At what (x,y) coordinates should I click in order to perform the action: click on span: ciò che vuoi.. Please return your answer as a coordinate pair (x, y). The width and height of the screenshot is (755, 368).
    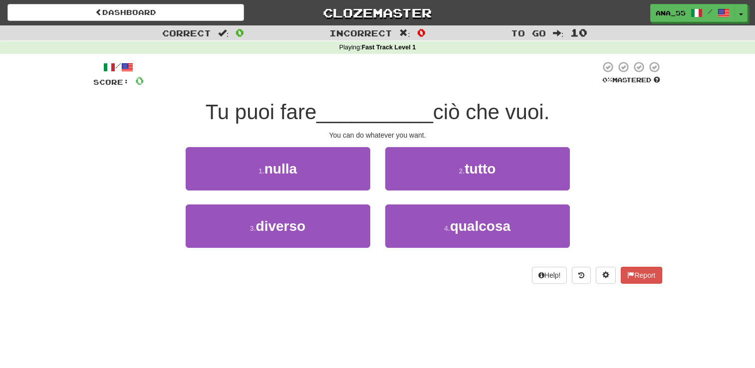
    Looking at the image, I should click on (491, 112).